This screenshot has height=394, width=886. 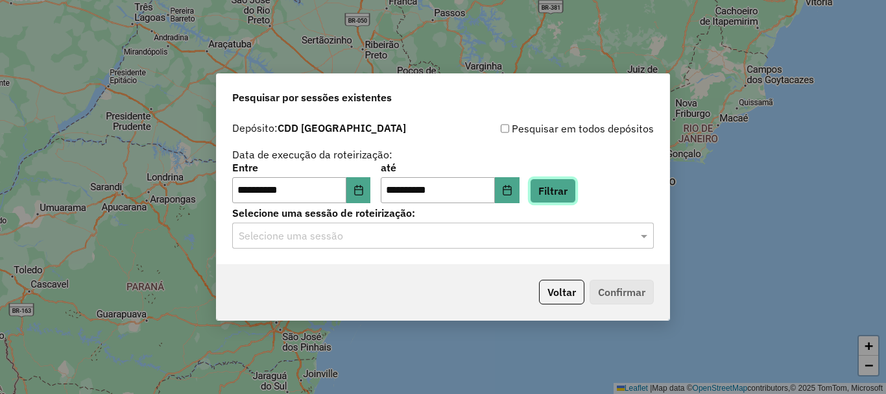 I want to click on label: Depósito:, so click(x=319, y=128).